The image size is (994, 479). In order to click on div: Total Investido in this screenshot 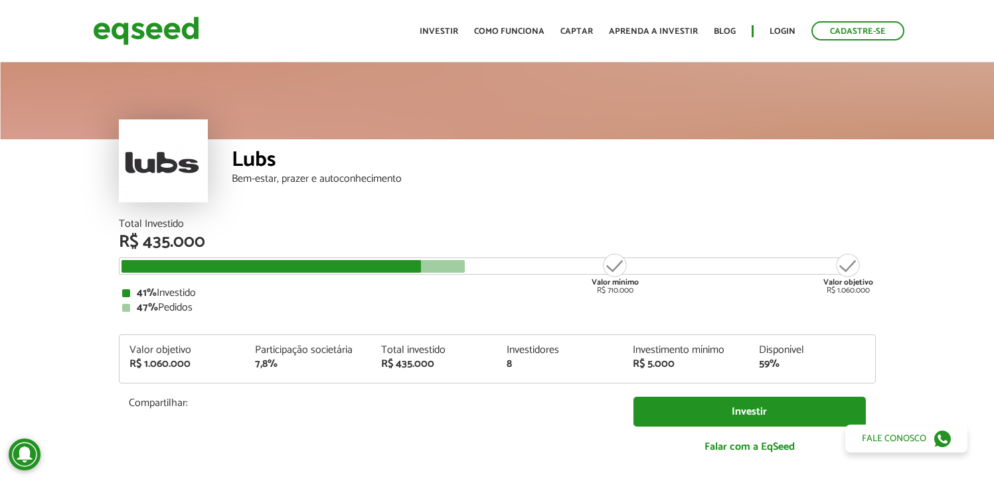, I will do `click(497, 224)`.